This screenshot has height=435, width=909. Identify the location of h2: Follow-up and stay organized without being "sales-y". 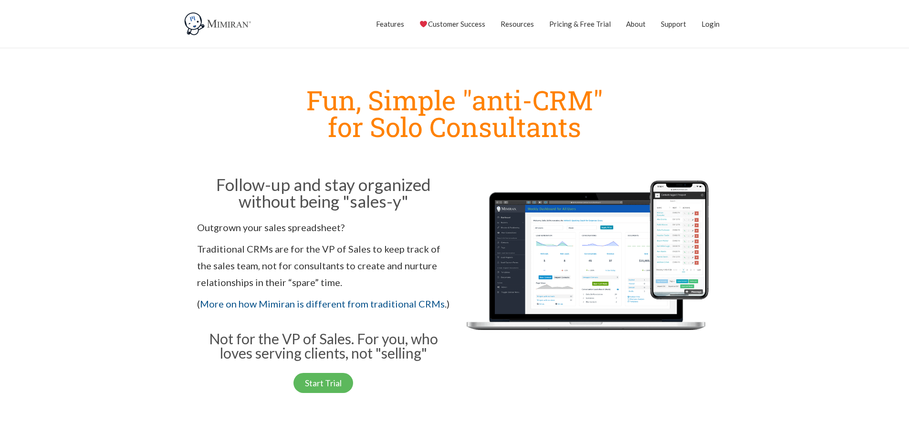
(323, 193).